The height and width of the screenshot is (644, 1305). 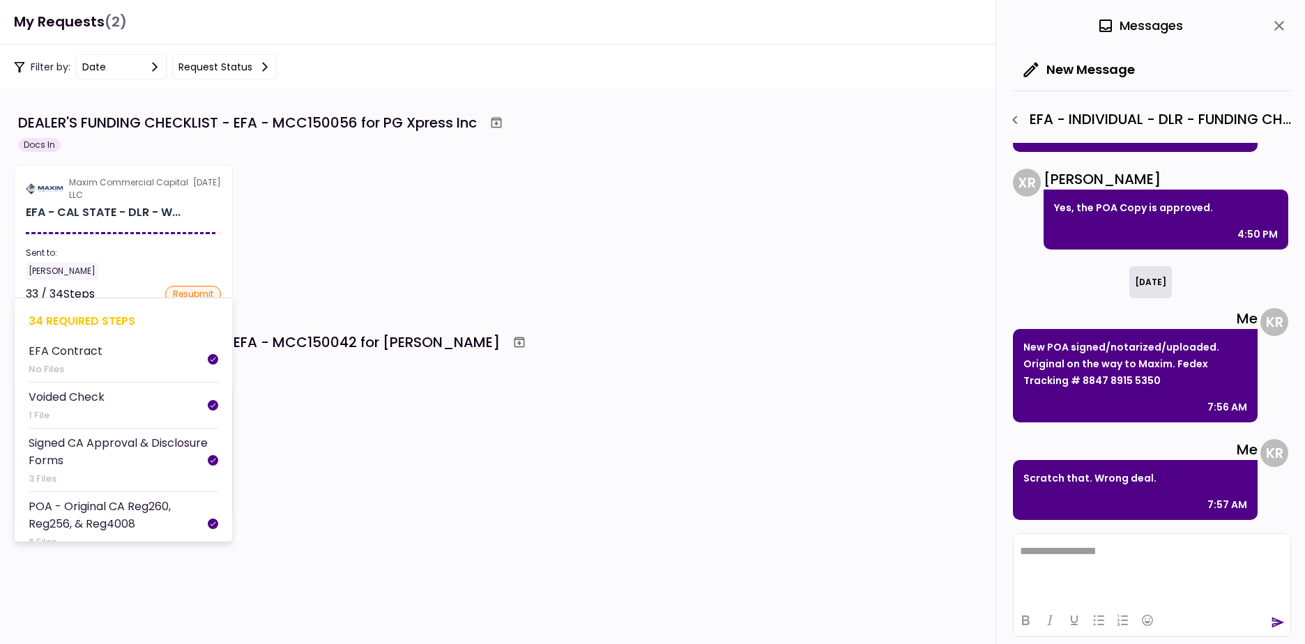 What do you see at coordinates (45, 189) in the screenshot?
I see `img: Partner logo` at bounding box center [45, 189].